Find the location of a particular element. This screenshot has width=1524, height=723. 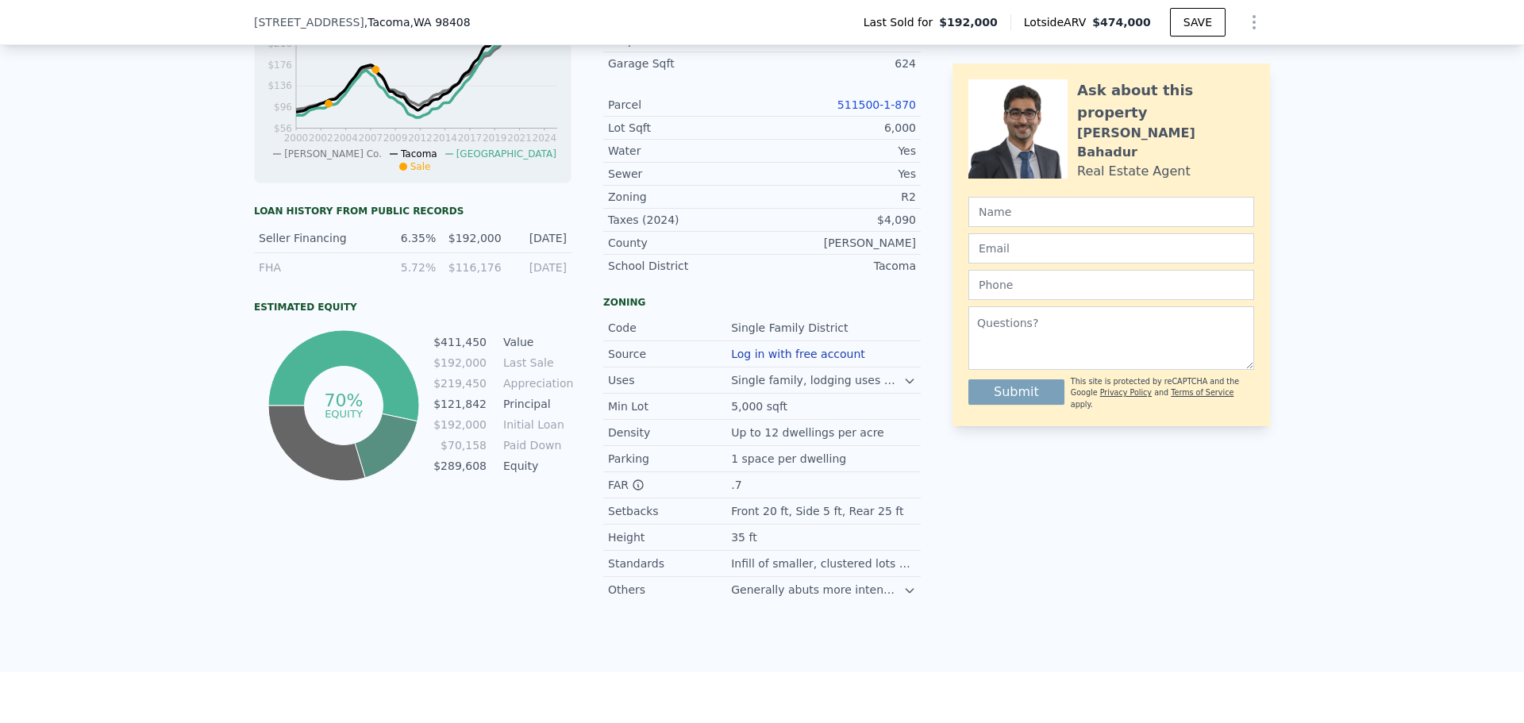

div: Tacoma is located at coordinates (839, 266).